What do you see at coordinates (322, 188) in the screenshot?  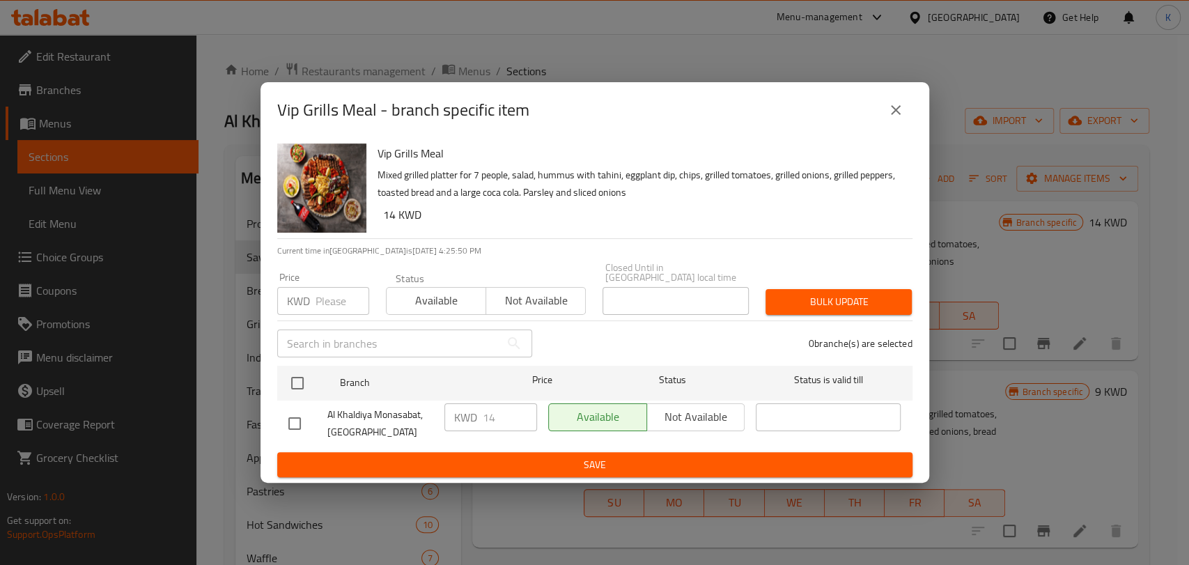 I see `img: Vip Grills Meal` at bounding box center [322, 188].